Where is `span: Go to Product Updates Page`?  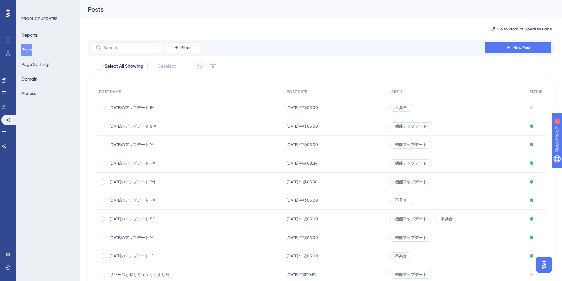 span: Go to Product Updates Page is located at coordinates (524, 29).